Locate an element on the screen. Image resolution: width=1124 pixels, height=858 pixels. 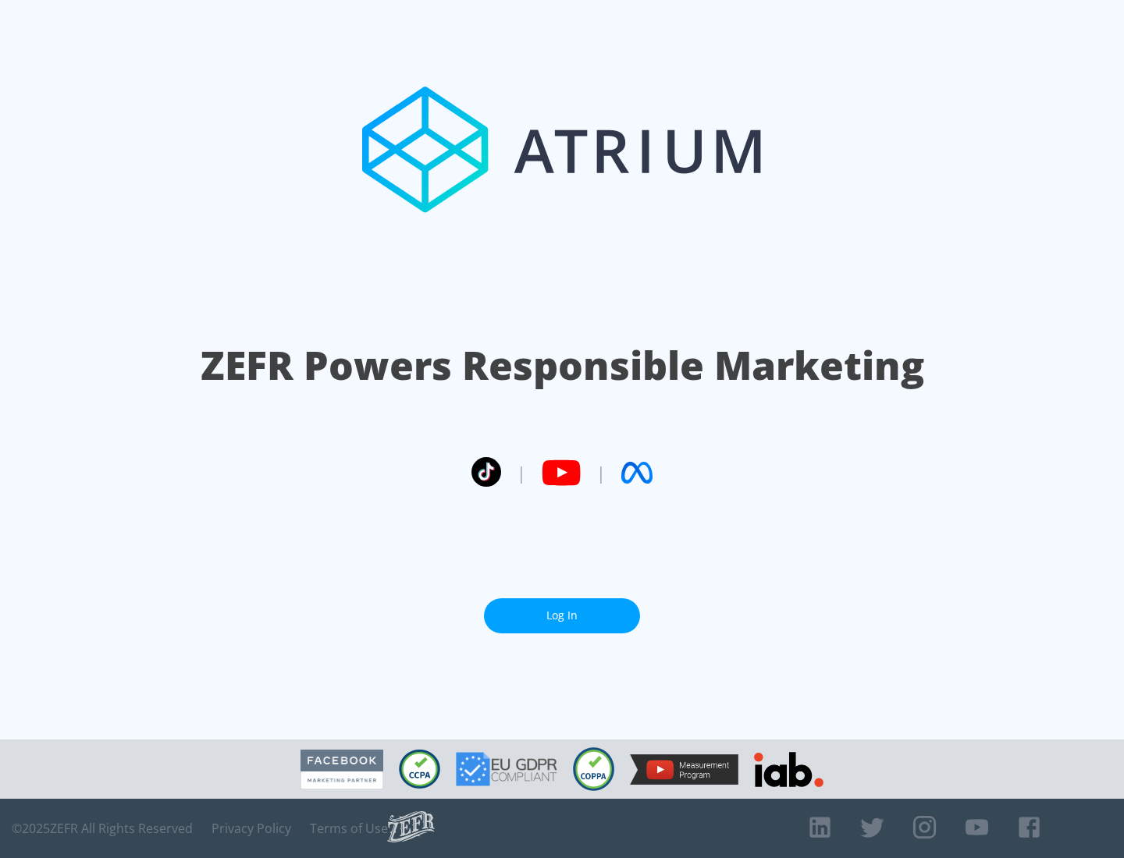
img: YouTube Measurement Program is located at coordinates (683, 769).